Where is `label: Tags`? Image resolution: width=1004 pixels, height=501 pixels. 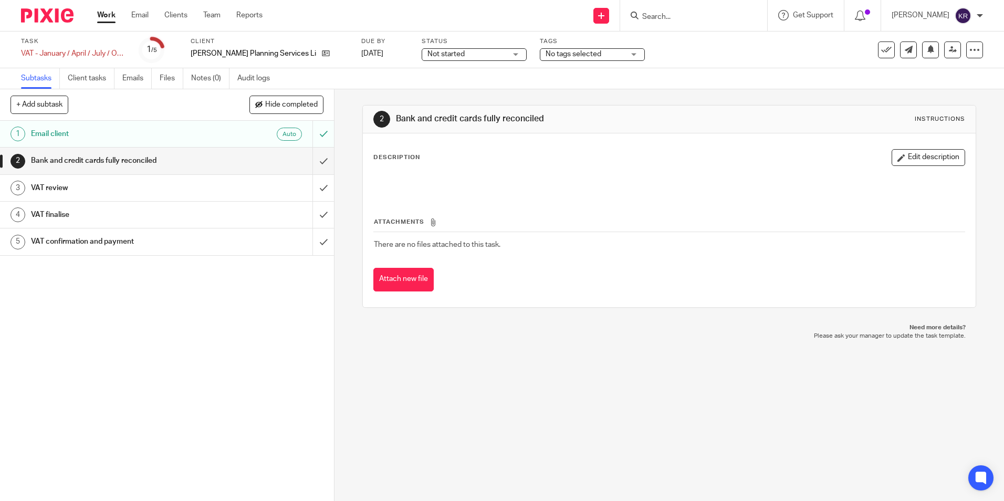 label: Tags is located at coordinates (593, 42).